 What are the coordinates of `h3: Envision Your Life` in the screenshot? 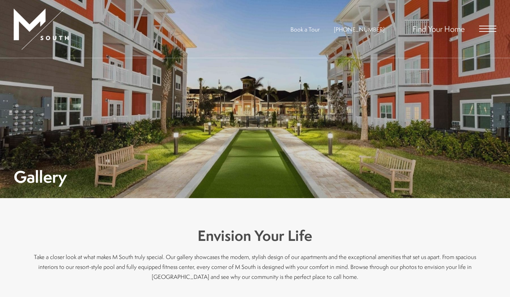 It's located at (255, 236).